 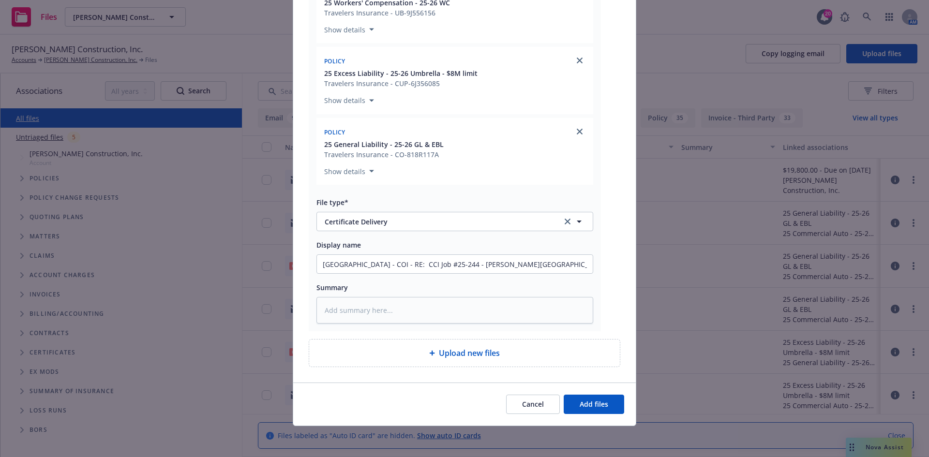 I want to click on button: 25 Excess Liability - 25-26 Umbrella - $8M limit, so click(x=401, y=73).